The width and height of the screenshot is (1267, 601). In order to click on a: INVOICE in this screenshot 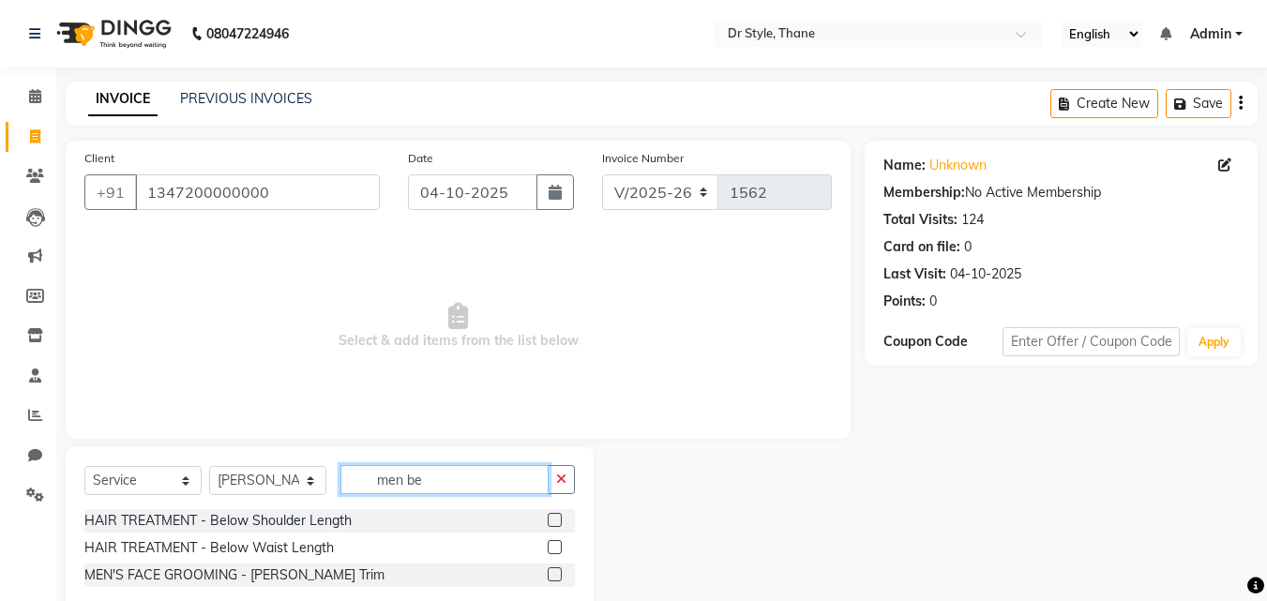, I will do `click(123, 99)`.